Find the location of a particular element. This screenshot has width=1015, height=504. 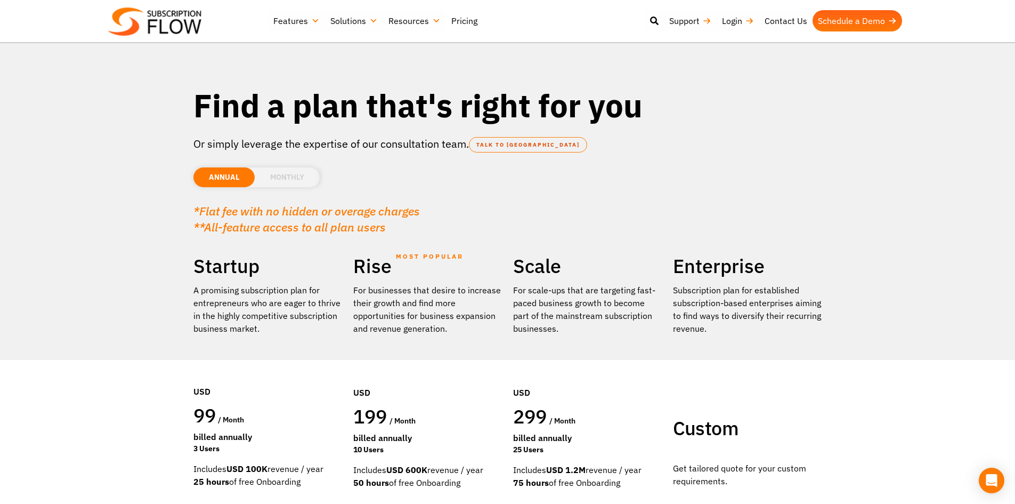

p: A promising subscription plan for entrepreneurs who are eager to thrive in the highly competitive... is located at coordinates (268, 309).